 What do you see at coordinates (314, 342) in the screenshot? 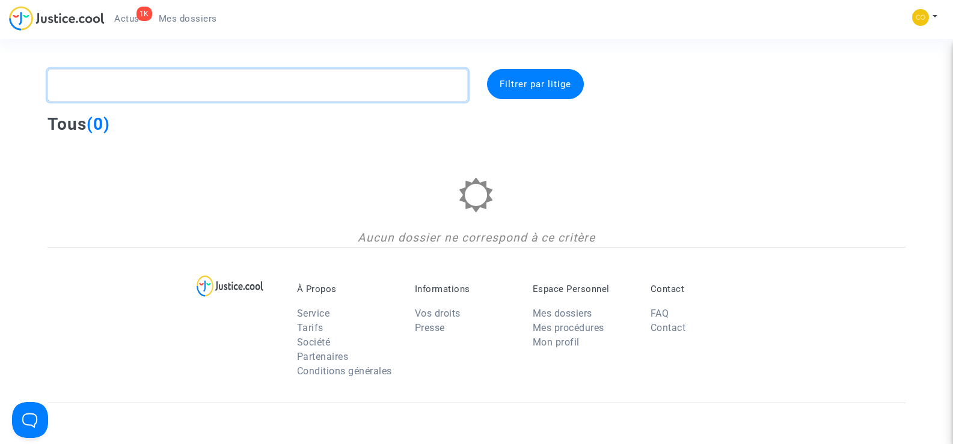
I see `a: Société` at bounding box center [314, 342].